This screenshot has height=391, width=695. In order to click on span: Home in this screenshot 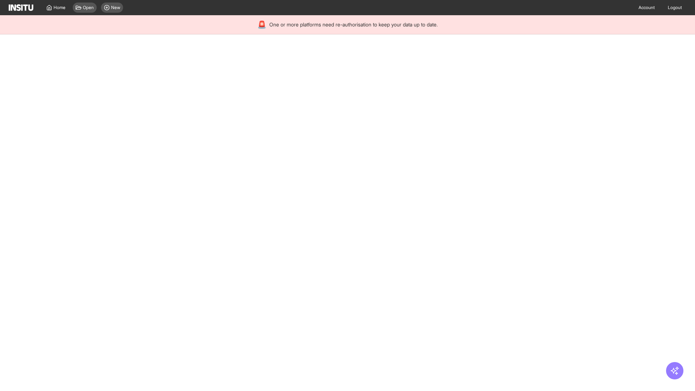, I will do `click(59, 8)`.